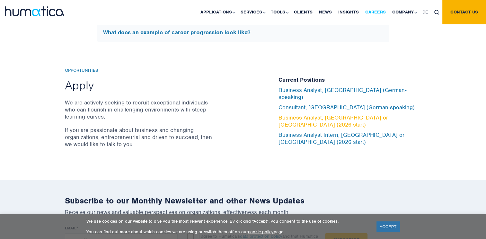 Image resolution: width=486 pixels, height=239 pixels. What do you see at coordinates (139, 110) in the screenshot?
I see `p: We are actively seeking to recruit exceptional individuals who can flourish in challenging enviro...` at bounding box center [139, 110].